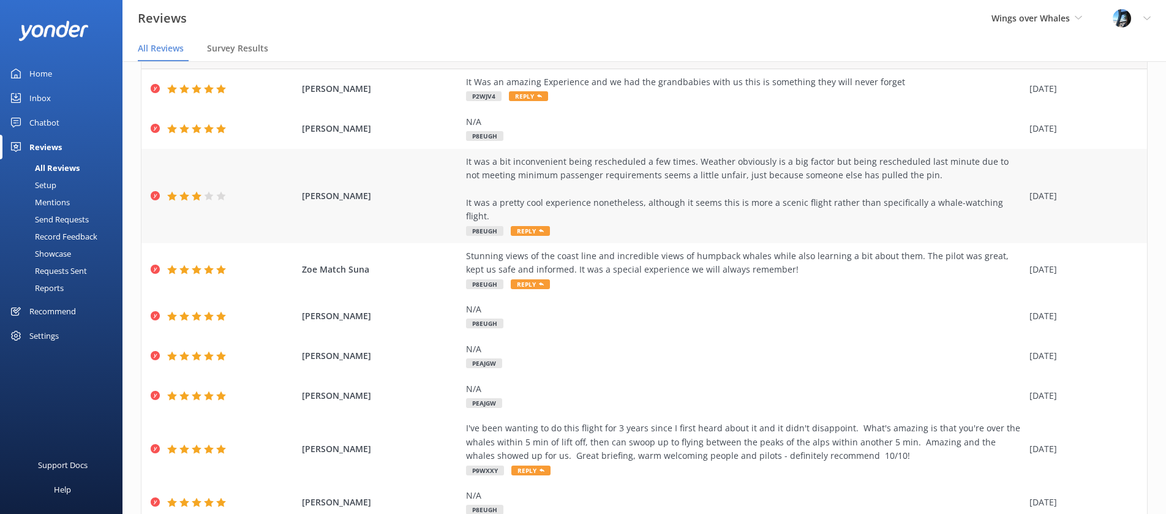 The image size is (1166, 514). I want to click on div: It was a bit inconvenient being rescheduled a few times. Weather obviously is a big factor but be..., so click(745, 189).